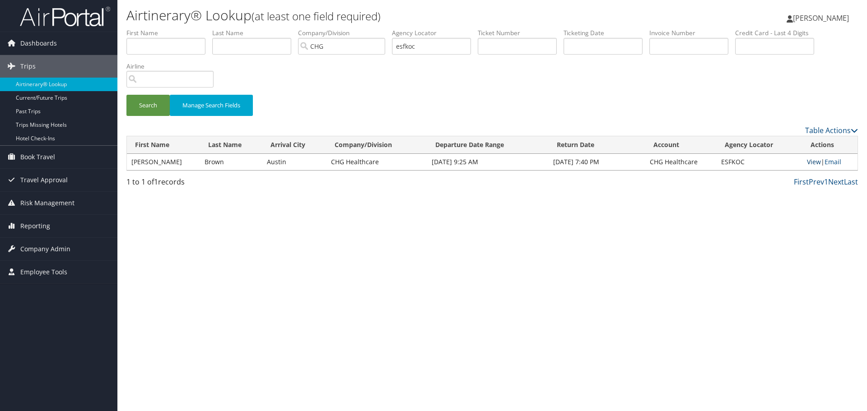 The height and width of the screenshot is (411, 867). I want to click on label: Agency Locator, so click(435, 33).